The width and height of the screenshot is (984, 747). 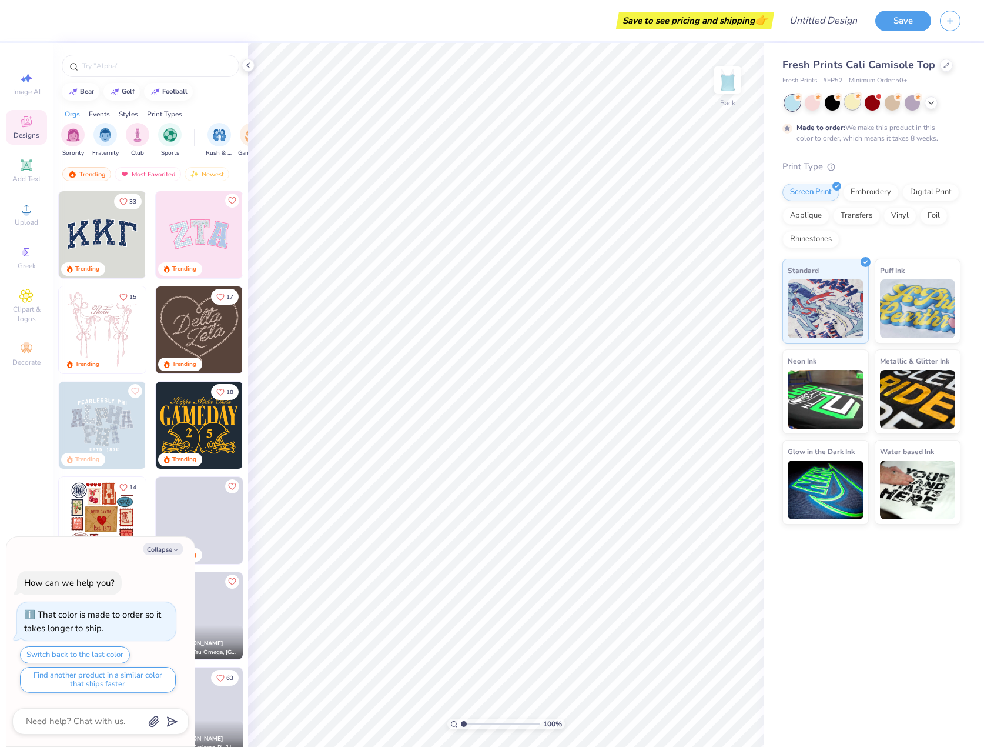 What do you see at coordinates (219, 153) in the screenshot?
I see `span: Rush & Bid` at bounding box center [219, 153].